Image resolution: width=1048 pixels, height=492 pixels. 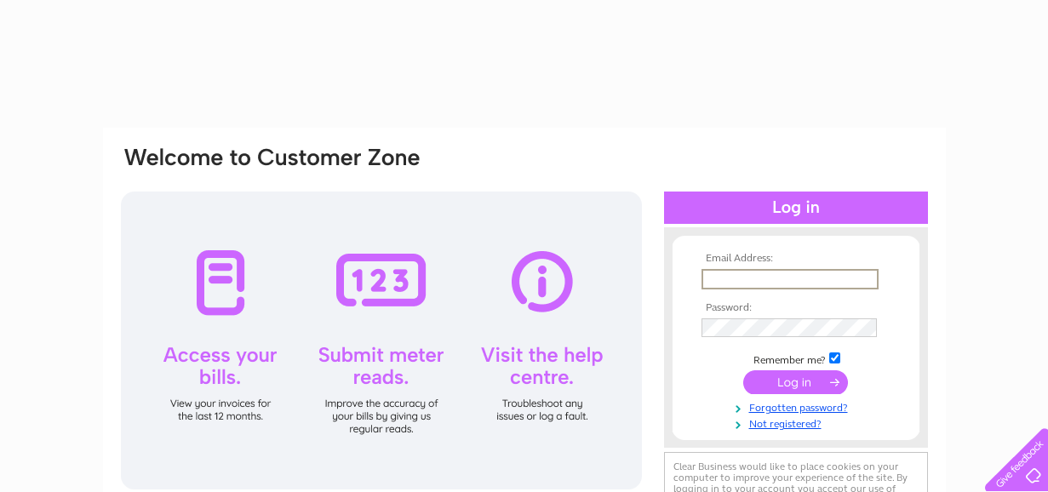 I want to click on a: Not registered?, so click(x=798, y=422).